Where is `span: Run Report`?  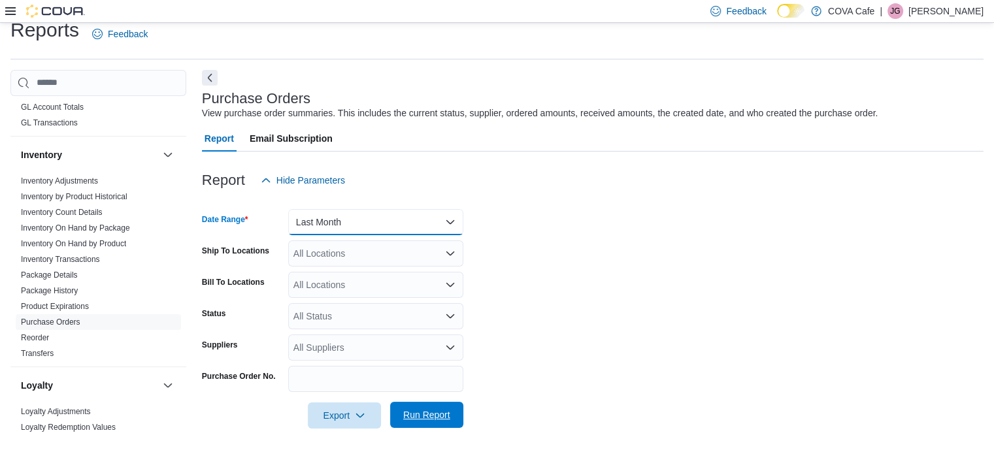 span: Run Report is located at coordinates (427, 415).